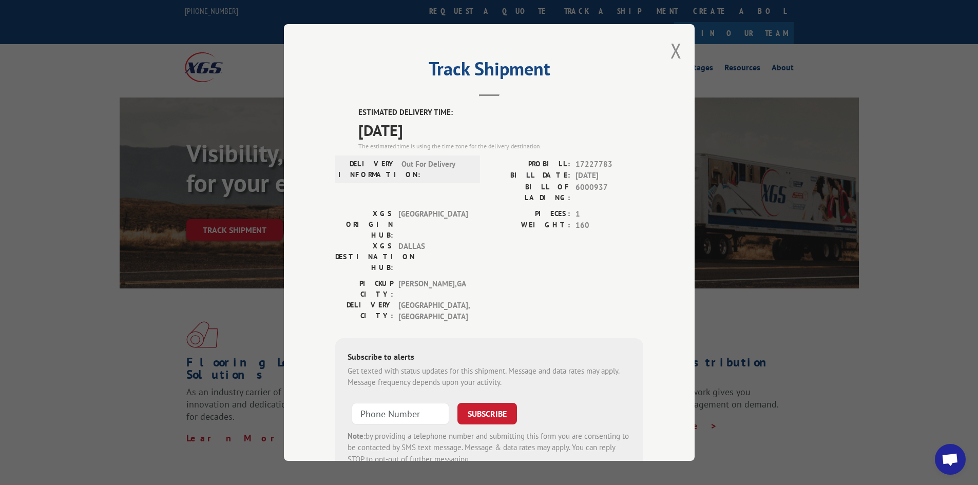  Describe the element at coordinates (500, 146) in the screenshot. I see `div: The estimated time is using the time zone for the delivery destination.` at that location.